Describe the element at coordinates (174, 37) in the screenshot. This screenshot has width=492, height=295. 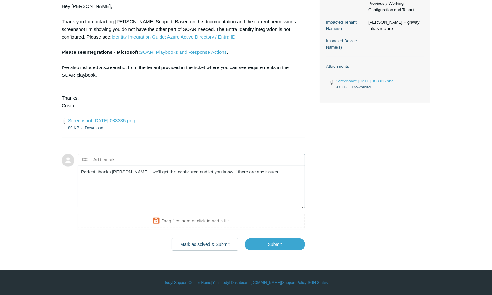
I see `a: Identity Integration Guide: Azure Active Directory / Entra ID` at that location.